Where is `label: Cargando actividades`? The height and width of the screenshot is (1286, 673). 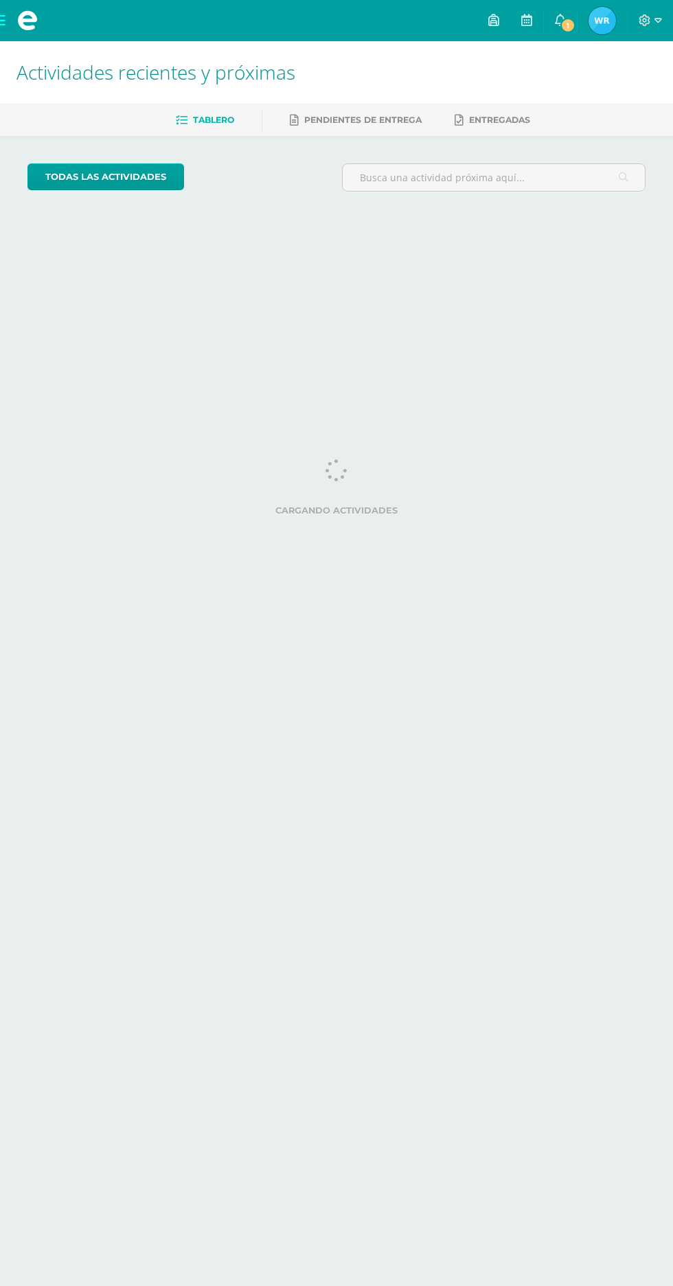
label: Cargando actividades is located at coordinates (336, 510).